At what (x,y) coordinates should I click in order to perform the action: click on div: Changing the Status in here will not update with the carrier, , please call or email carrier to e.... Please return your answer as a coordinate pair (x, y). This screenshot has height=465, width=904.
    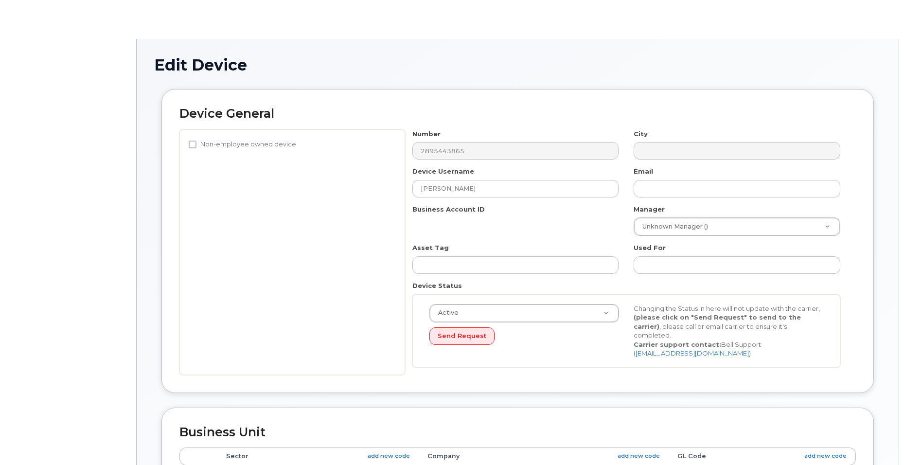
    Looking at the image, I should click on (729, 331).